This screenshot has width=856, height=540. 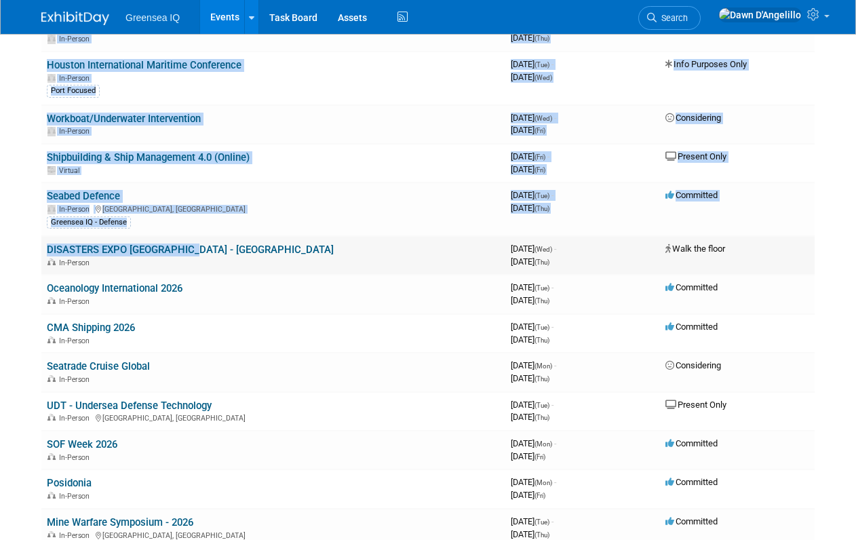 I want to click on a: SOF Week 2026, so click(x=82, y=444).